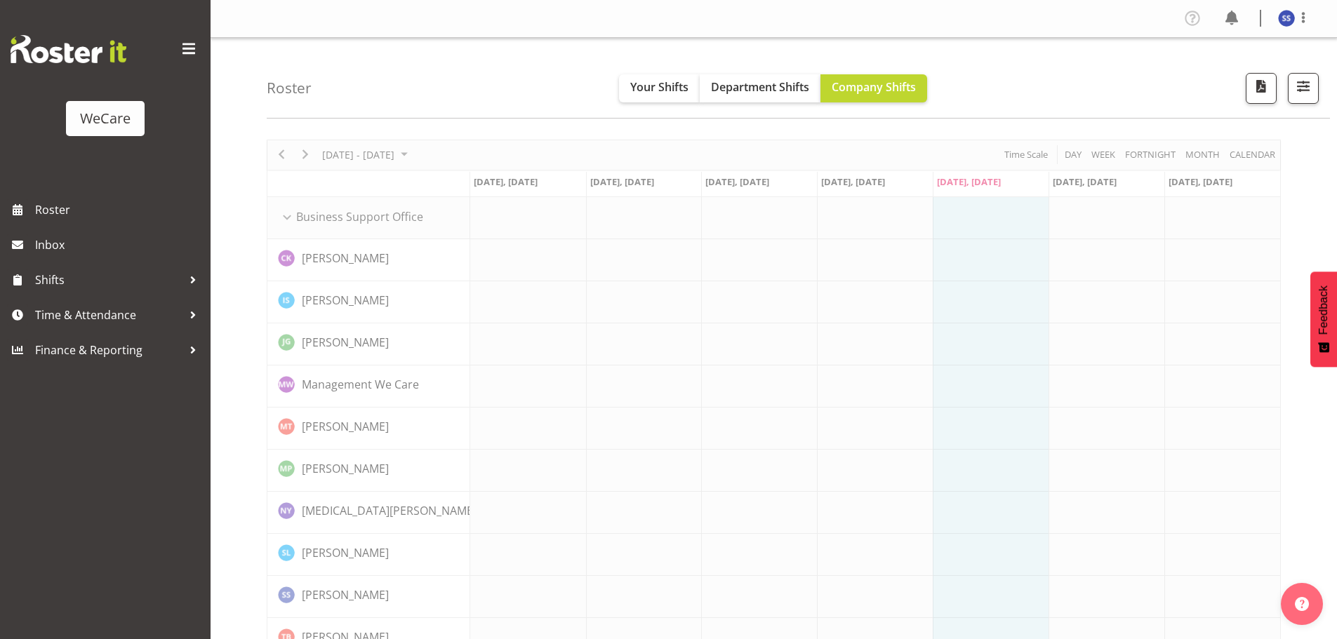 This screenshot has width=1337, height=639. Describe the element at coordinates (1301, 604) in the screenshot. I see `img: help-xxl-2.png` at that location.